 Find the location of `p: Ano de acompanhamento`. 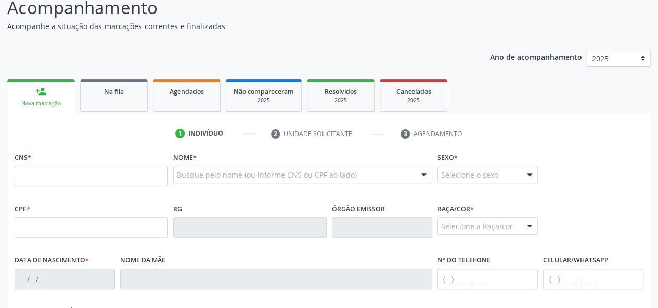

p: Ano de acompanhamento is located at coordinates (536, 56).